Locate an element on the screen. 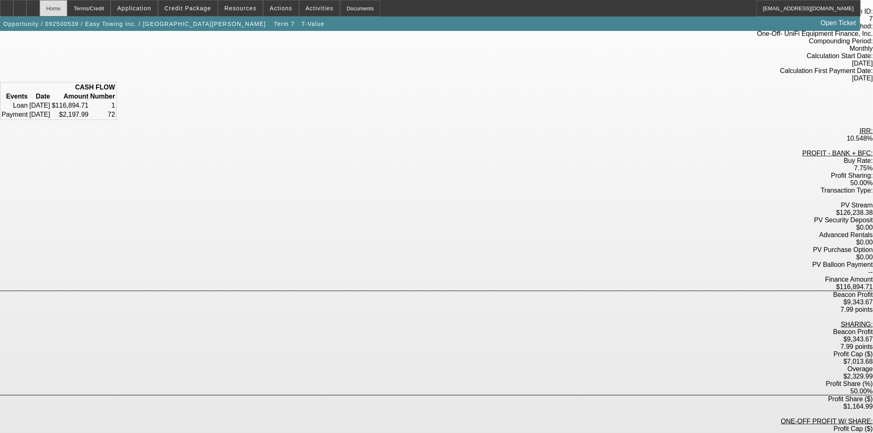  button: T-Value is located at coordinates (313, 24).